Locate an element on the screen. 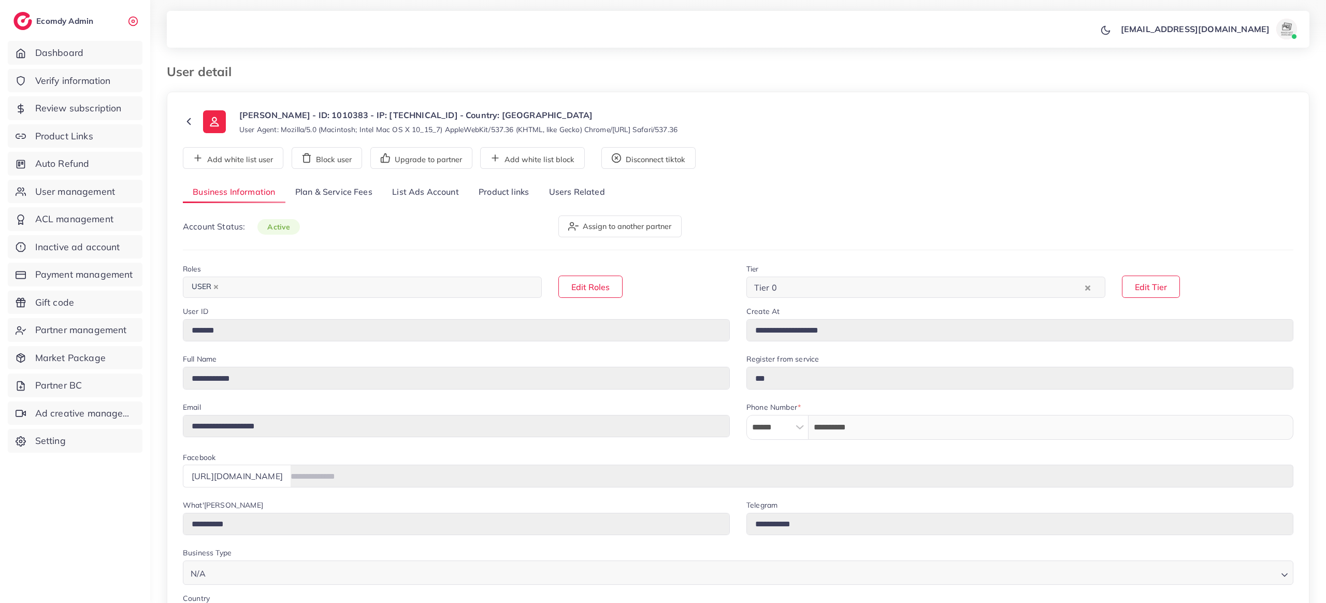 Image resolution: width=1326 pixels, height=603 pixels. a: ACL management is located at coordinates (75, 219).